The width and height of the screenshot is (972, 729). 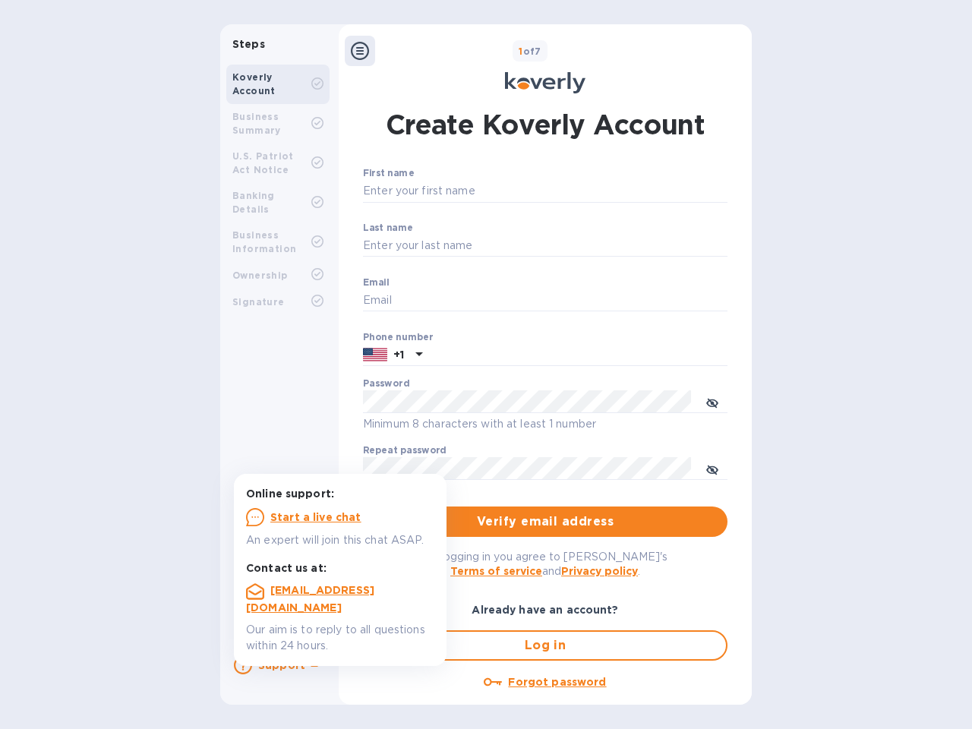 What do you see at coordinates (316, 517) in the screenshot?
I see `u: Start a live chat` at bounding box center [316, 517].